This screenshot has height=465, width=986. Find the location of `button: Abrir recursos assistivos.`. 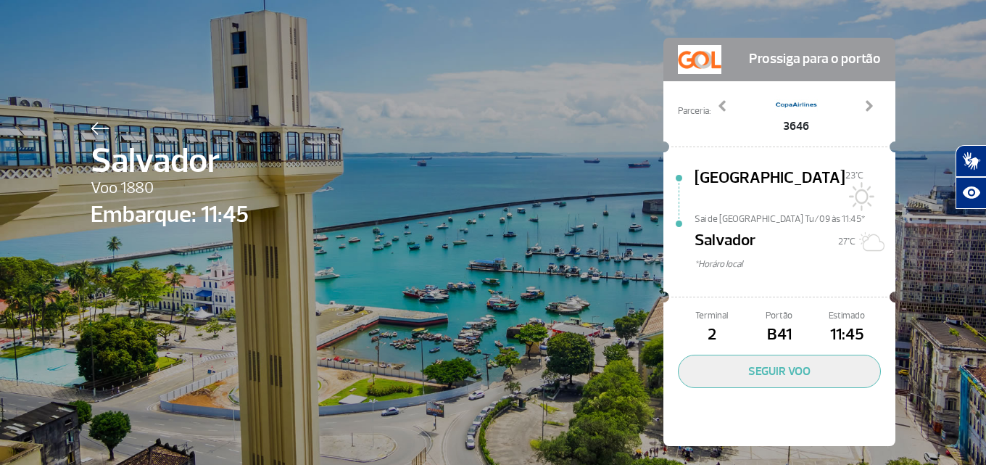

button: Abrir recursos assistivos. is located at coordinates (971, 193).